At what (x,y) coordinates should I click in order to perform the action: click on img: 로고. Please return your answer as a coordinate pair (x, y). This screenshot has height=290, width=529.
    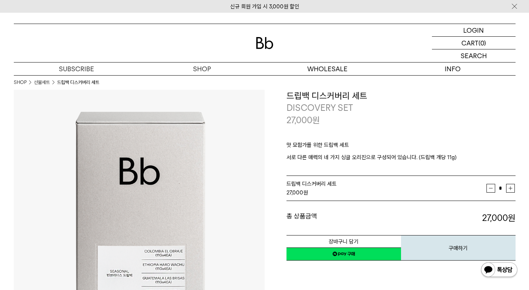
    Looking at the image, I should click on (265, 43).